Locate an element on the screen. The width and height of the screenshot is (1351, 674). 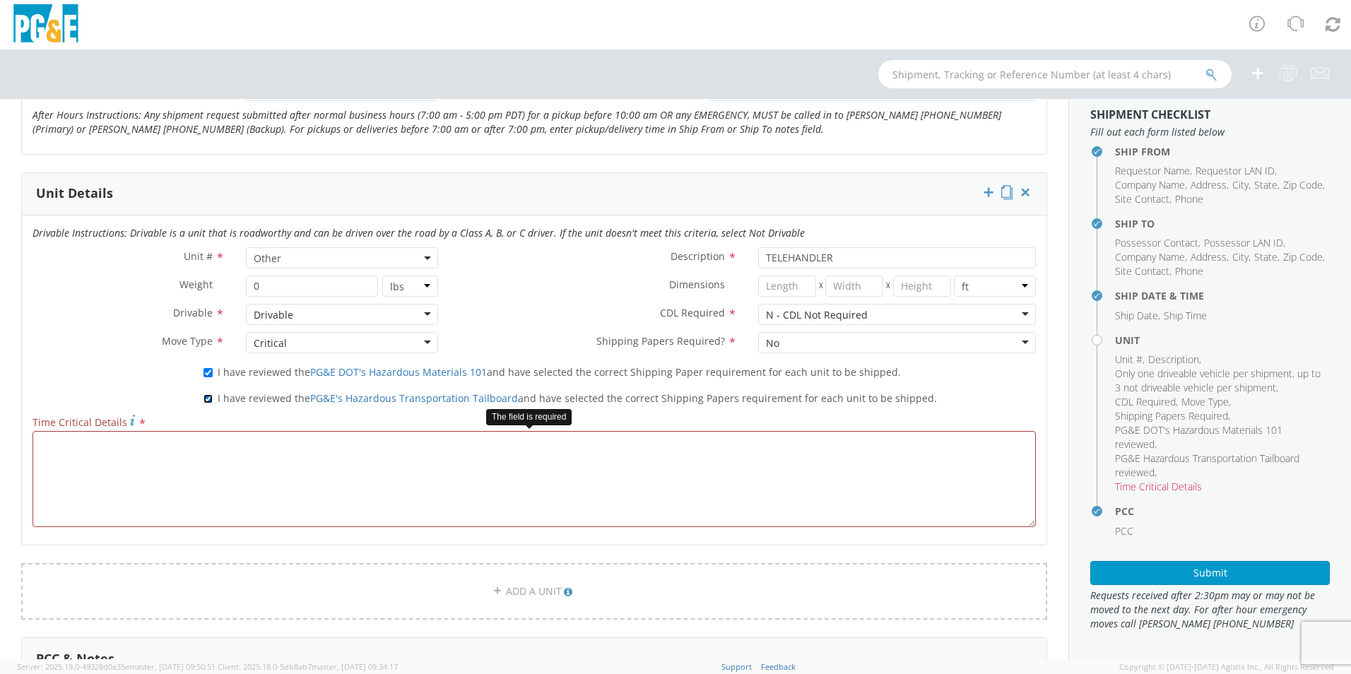
span: Fill out each form listed below is located at coordinates (1210, 132).